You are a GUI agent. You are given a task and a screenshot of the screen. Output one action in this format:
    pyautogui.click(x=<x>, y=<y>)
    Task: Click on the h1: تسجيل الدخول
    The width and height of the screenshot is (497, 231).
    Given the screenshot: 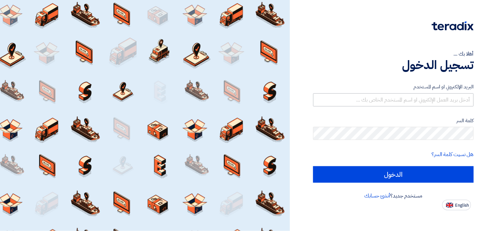 What is the action you would take?
    pyautogui.click(x=394, y=65)
    